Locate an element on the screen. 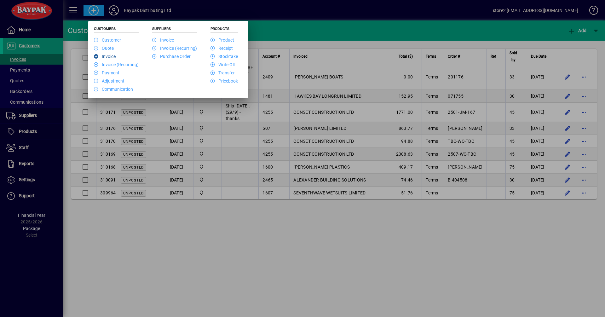 The height and width of the screenshot is (317, 605). a: Adjustment is located at coordinates (109, 81).